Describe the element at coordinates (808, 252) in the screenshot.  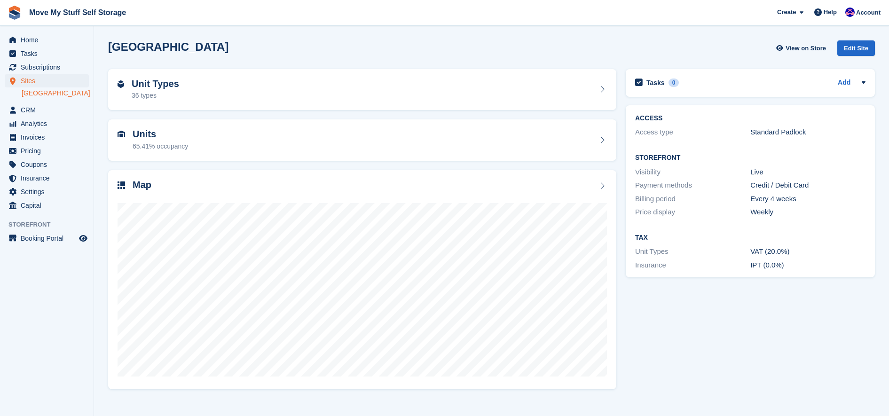
I see `div: VAT (20.0%)` at that location.